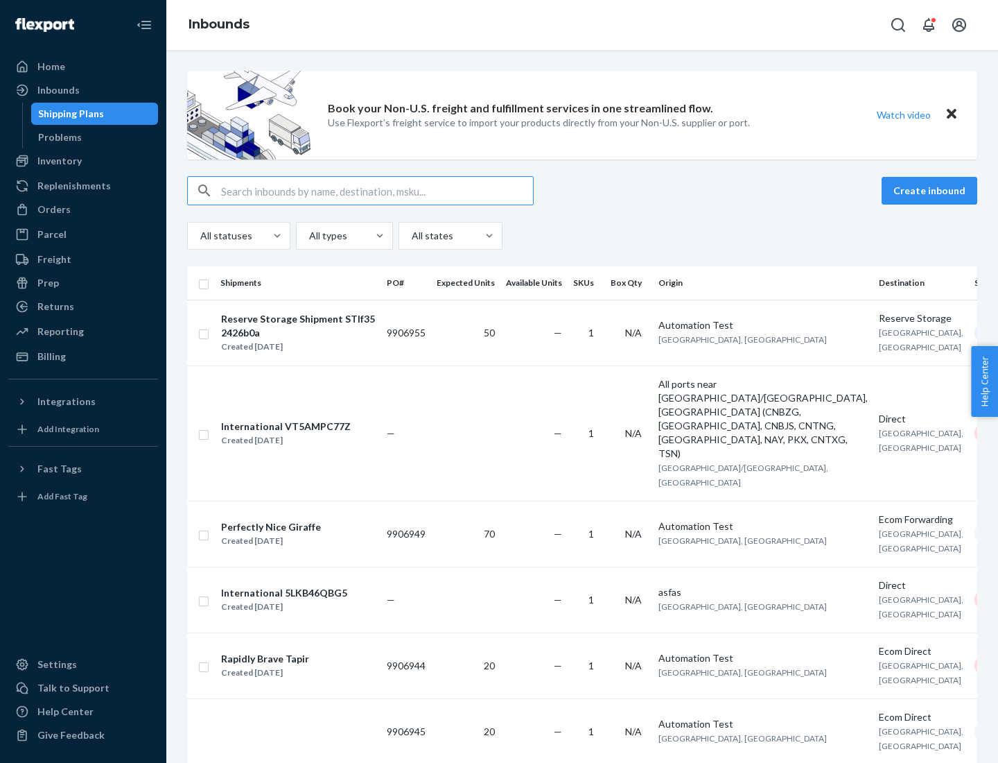  Describe the element at coordinates (54, 209) in the screenshot. I see `div: Orders` at that location.